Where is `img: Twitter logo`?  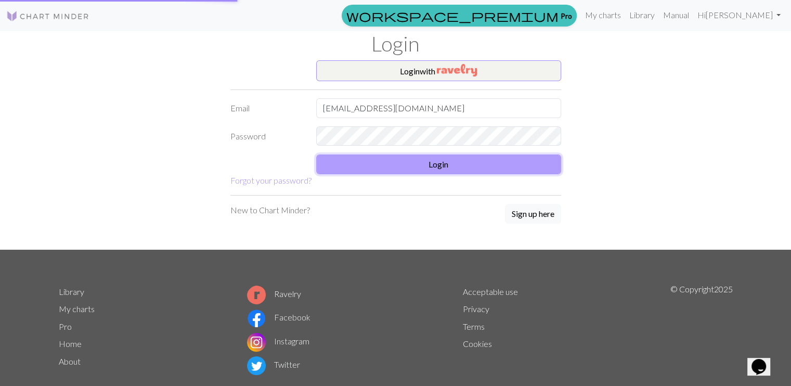
img: Twitter logo is located at coordinates (256, 366).